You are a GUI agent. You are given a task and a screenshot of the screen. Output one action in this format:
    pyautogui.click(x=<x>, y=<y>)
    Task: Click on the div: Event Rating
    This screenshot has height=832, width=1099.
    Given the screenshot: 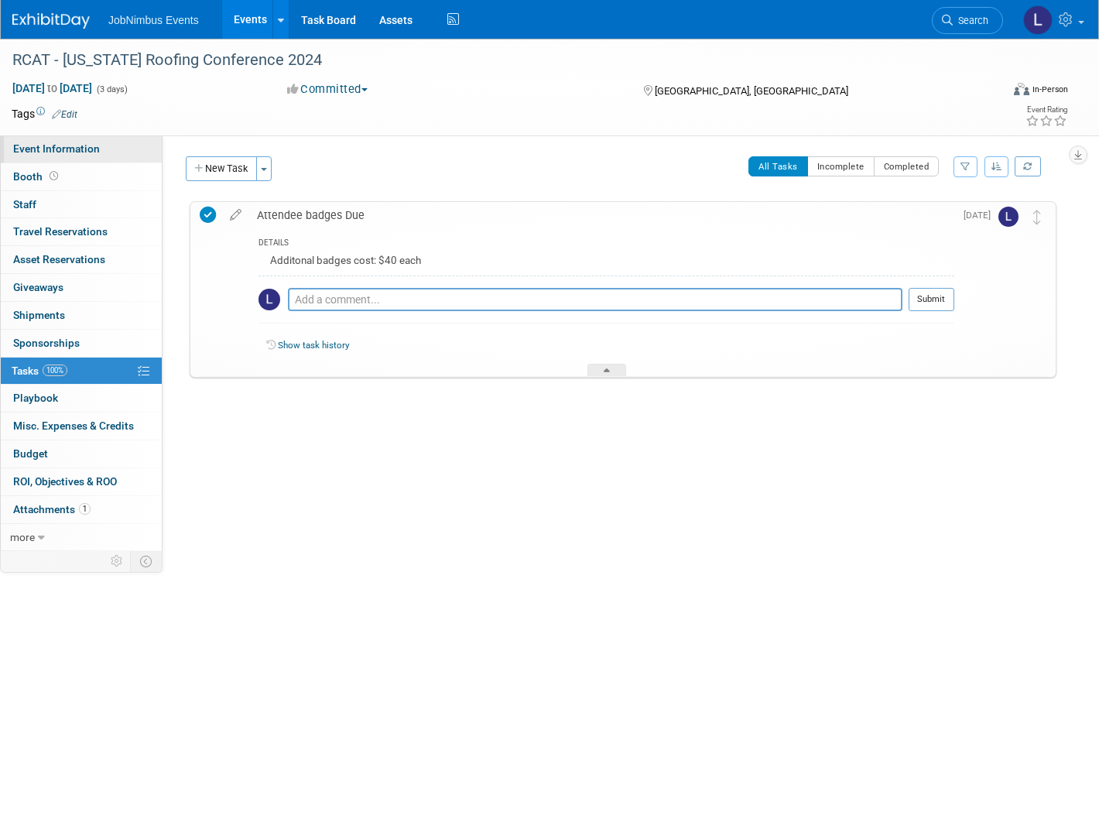 What is the action you would take?
    pyautogui.click(x=1046, y=110)
    